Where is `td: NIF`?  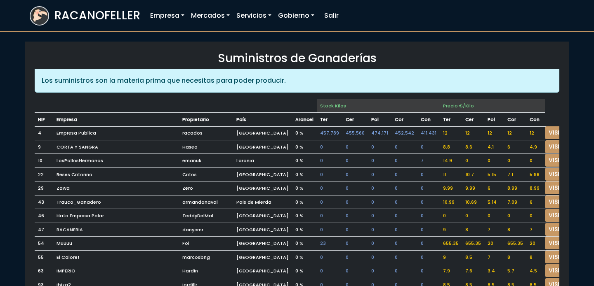 td: NIF is located at coordinates (44, 120).